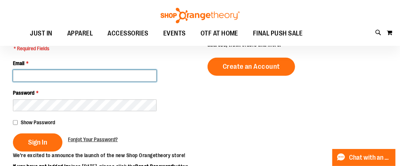 This screenshot has width=400, height=166. I want to click on span: APPAREL, so click(80, 33).